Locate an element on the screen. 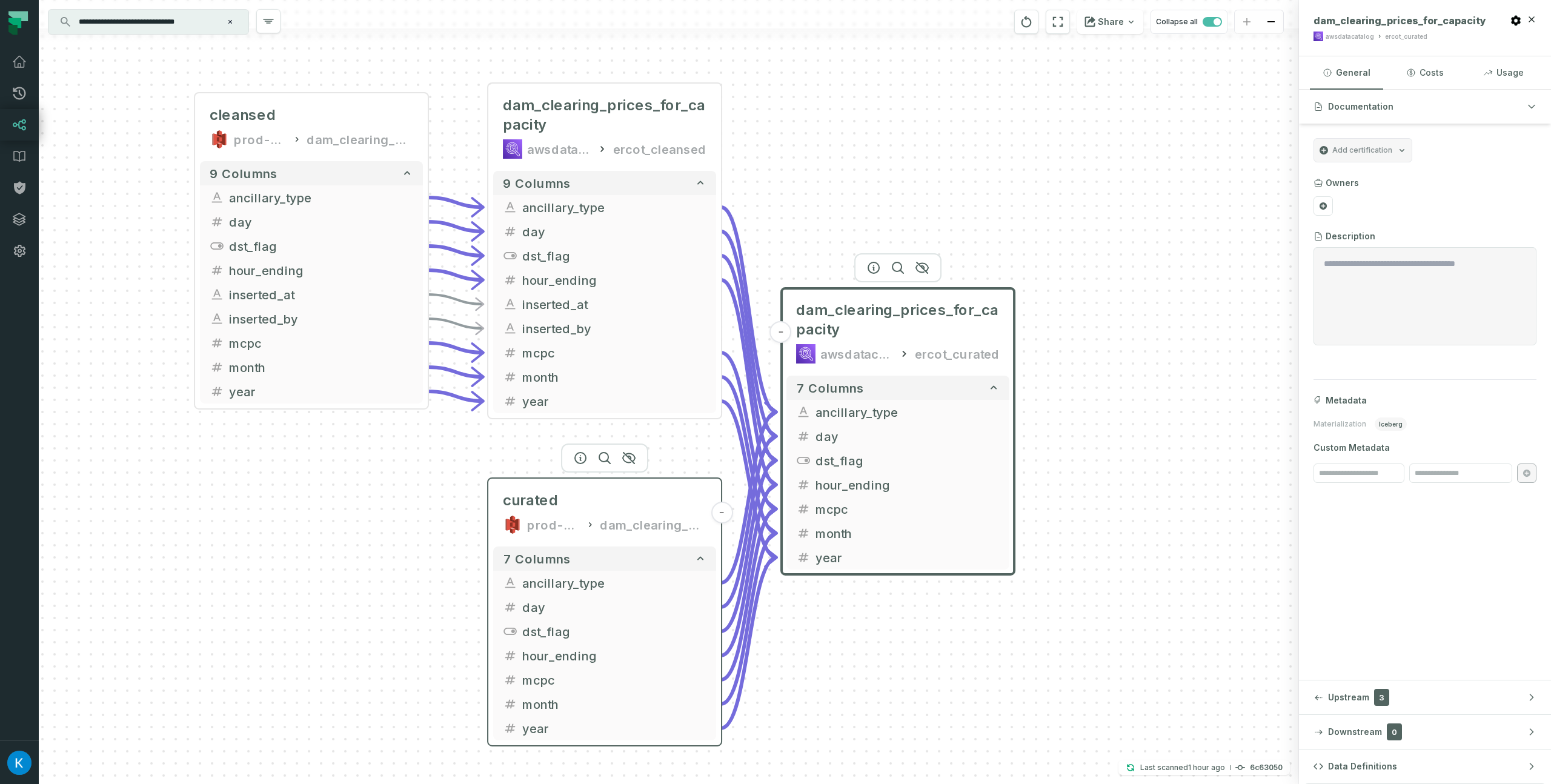 The image size is (1551, 784). span: ancillary_type is located at coordinates (908, 412).